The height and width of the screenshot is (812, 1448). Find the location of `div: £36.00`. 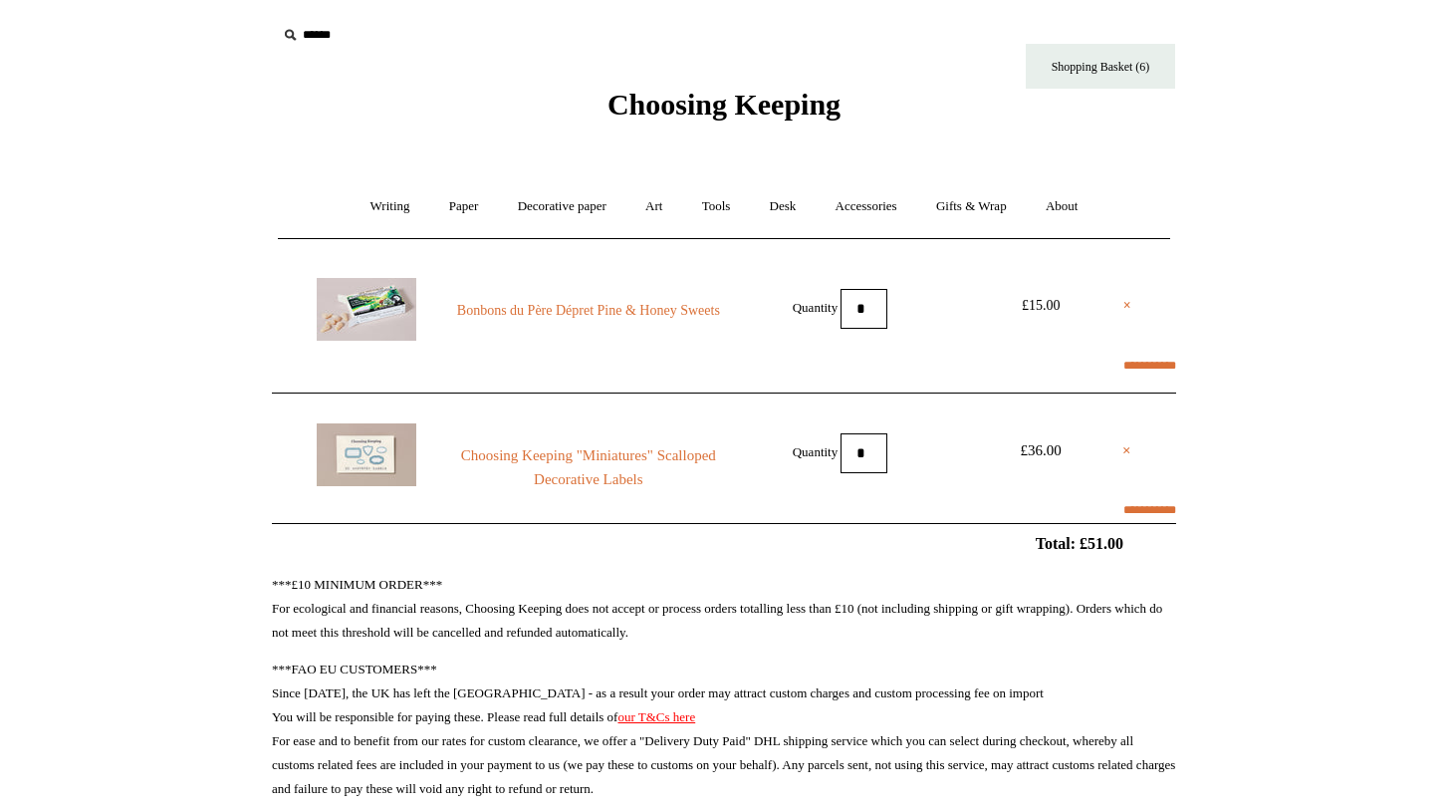

div: £36.00 is located at coordinates (1041, 450).